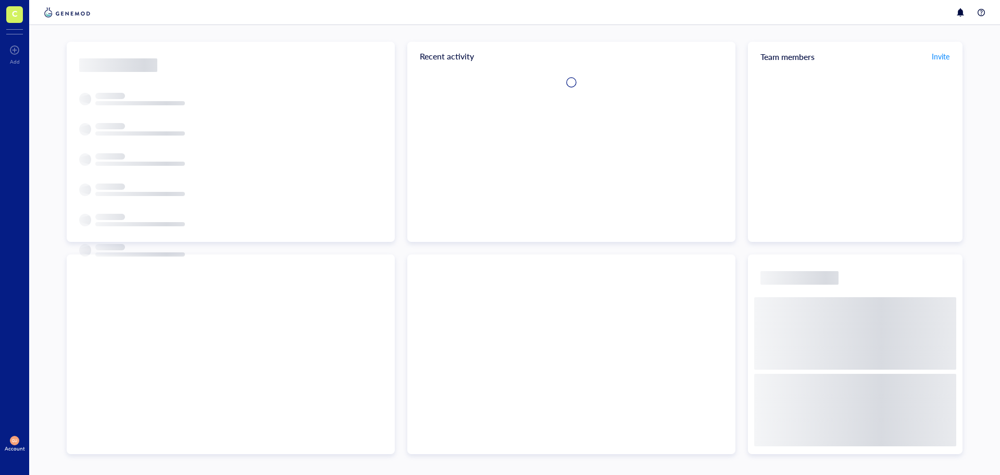 The image size is (1000, 475). Describe the element at coordinates (14, 440) in the screenshot. I see `span: GU` at that location.